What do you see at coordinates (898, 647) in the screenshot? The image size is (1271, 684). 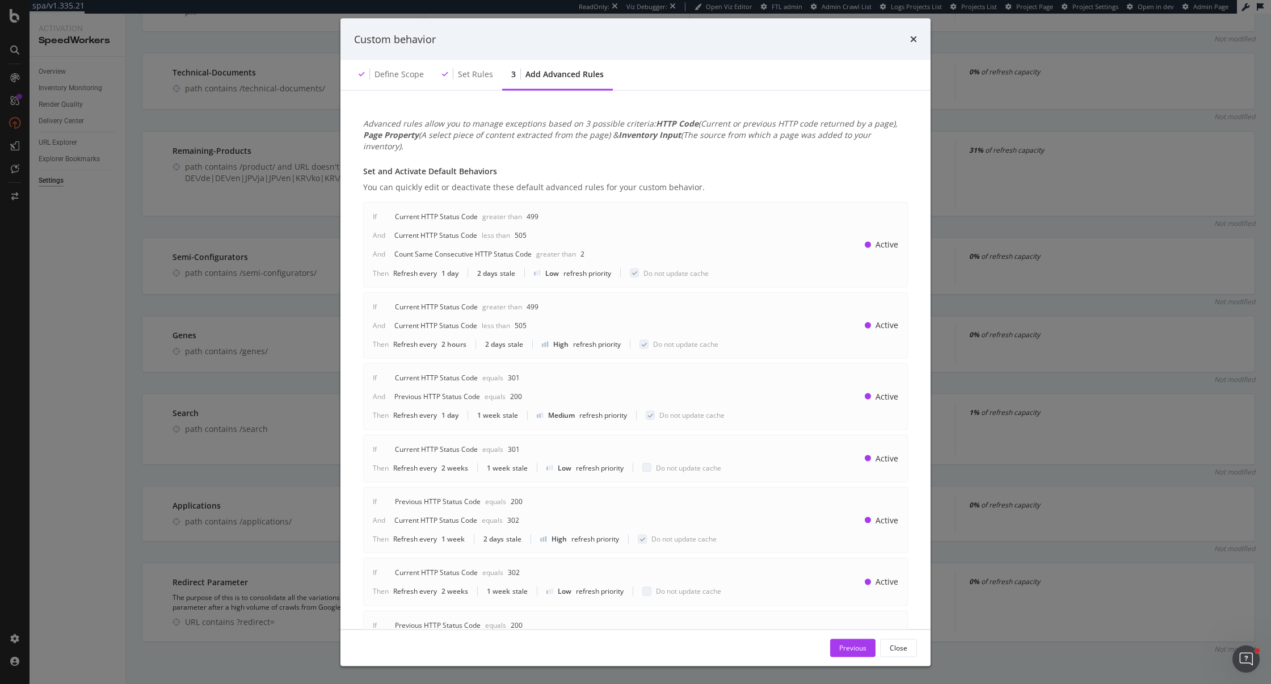 I see `button: Close` at bounding box center [898, 647].